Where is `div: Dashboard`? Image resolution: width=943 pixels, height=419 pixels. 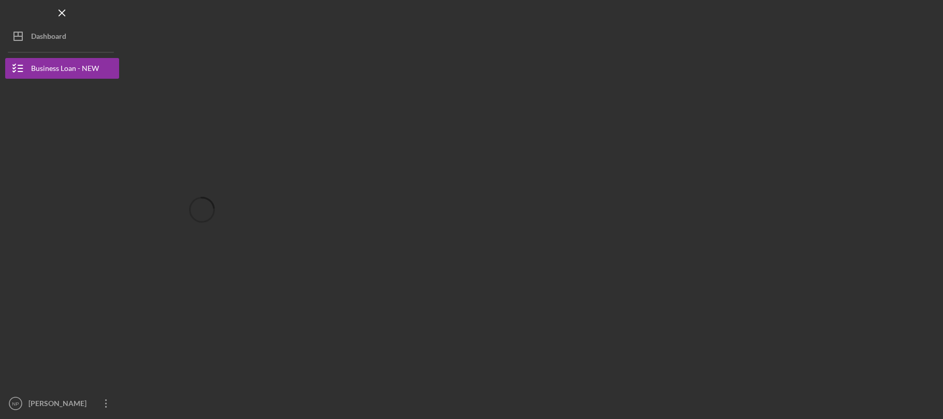 div: Dashboard is located at coordinates (49, 37).